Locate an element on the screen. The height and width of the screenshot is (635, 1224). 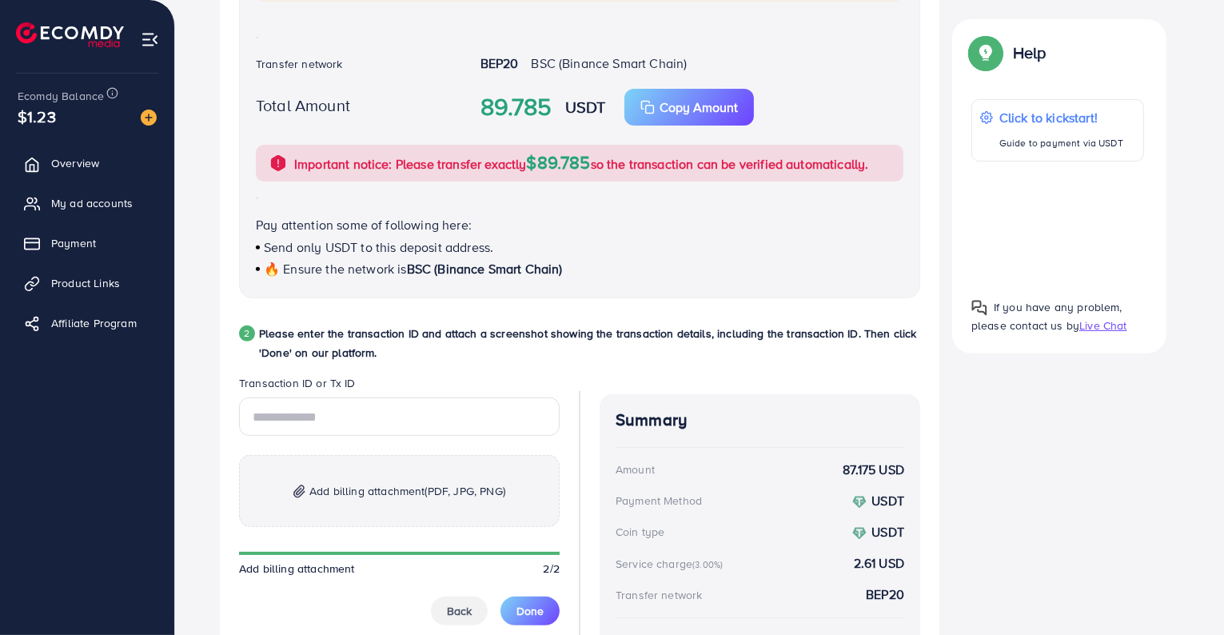
p: Click to kickstart! is located at coordinates (1061, 117).